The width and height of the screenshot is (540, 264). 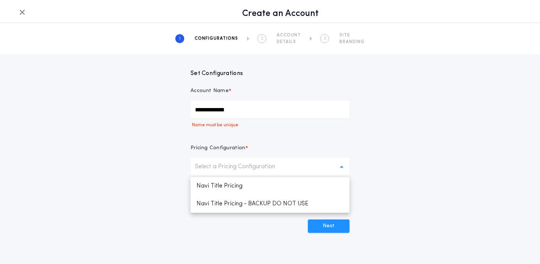 I want to click on span: ACCOUNT, so click(x=288, y=35).